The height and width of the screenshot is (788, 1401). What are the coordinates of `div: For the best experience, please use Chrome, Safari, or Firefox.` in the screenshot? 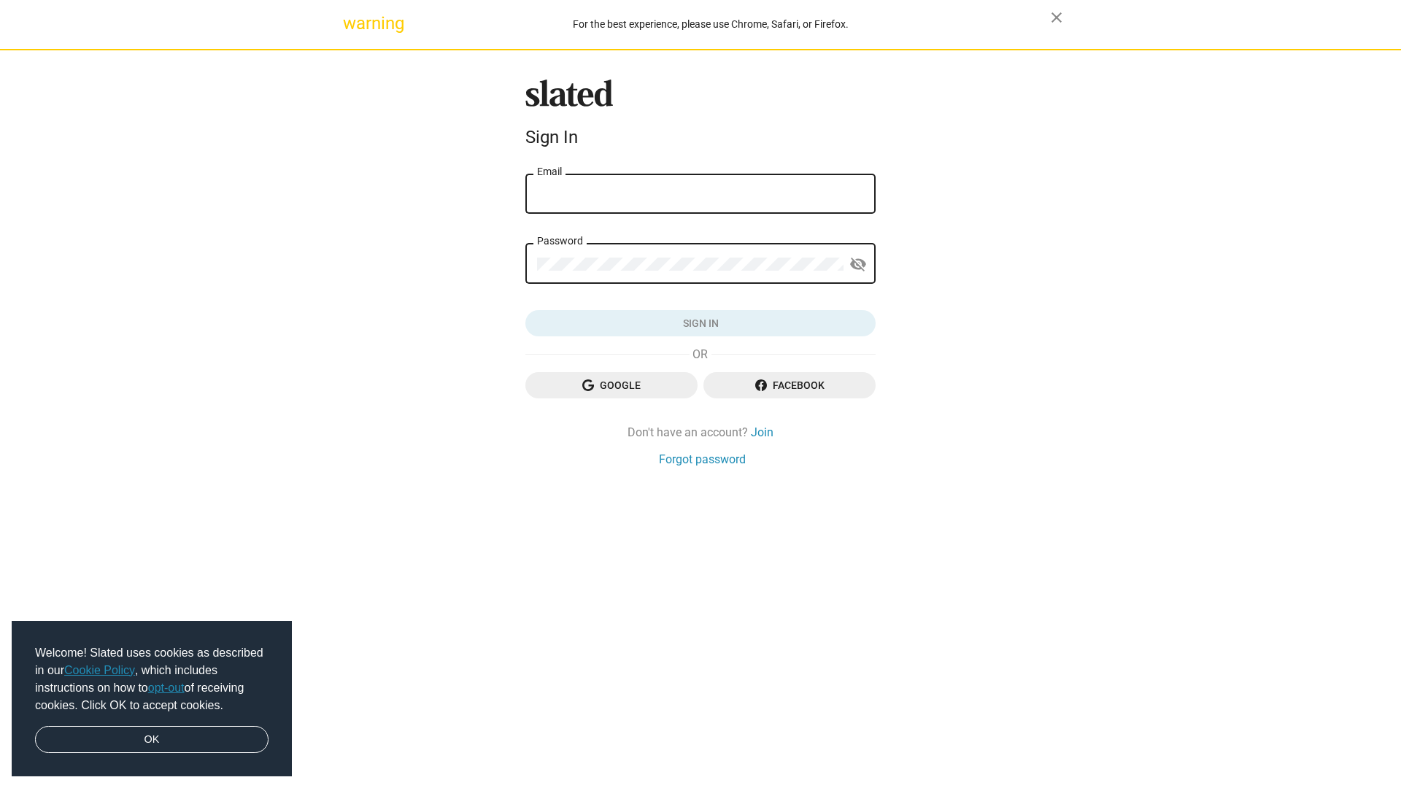 It's located at (711, 24).